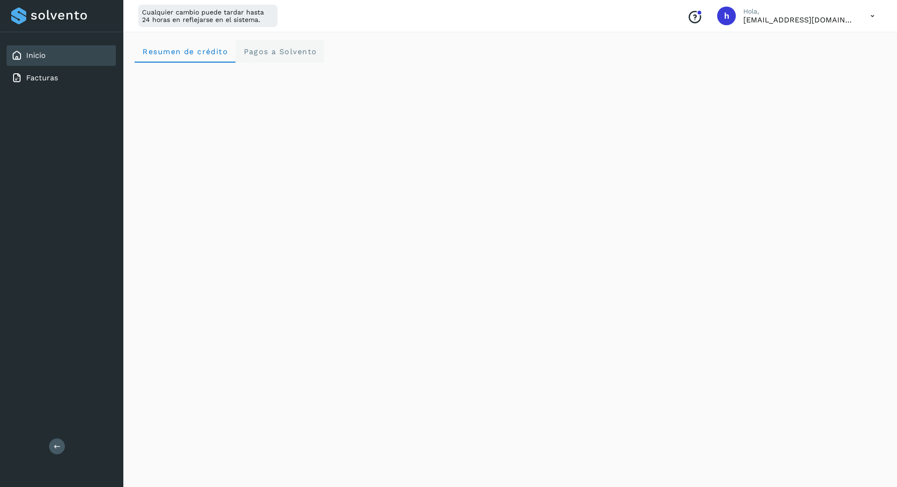 The width and height of the screenshot is (897, 487). What do you see at coordinates (799, 11) in the screenshot?
I see `p: Hola,` at bounding box center [799, 11].